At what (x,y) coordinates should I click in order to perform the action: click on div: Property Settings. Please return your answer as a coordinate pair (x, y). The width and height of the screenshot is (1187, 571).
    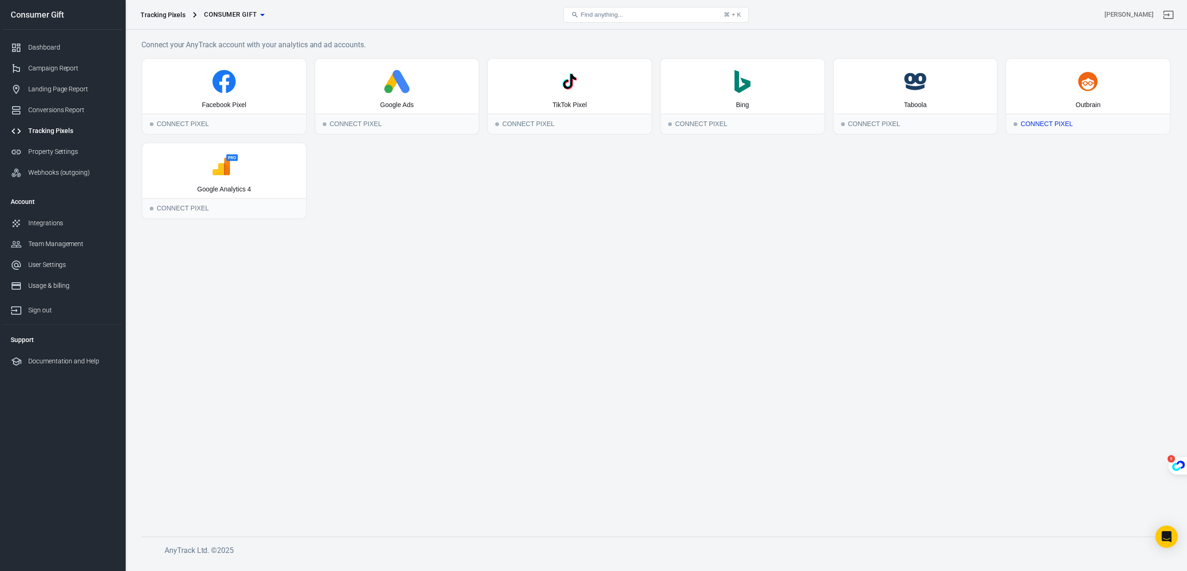
    Looking at the image, I should click on (71, 152).